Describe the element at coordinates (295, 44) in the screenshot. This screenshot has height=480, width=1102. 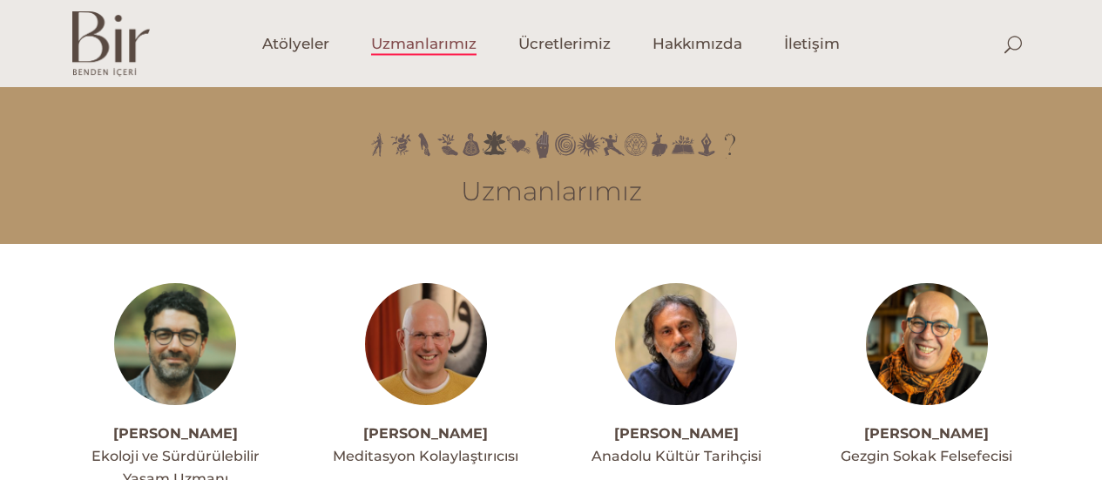
I see `span: Atölyeler` at that location.